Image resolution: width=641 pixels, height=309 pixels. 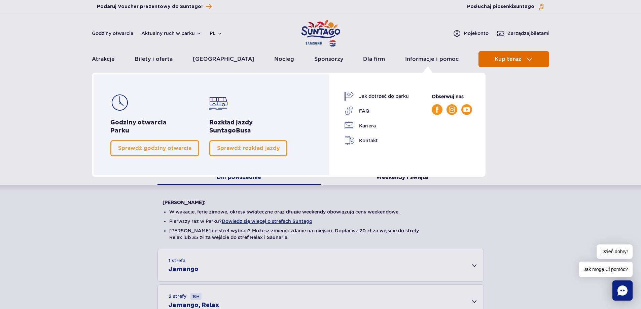 What do you see at coordinates (155, 127) in the screenshot?
I see `h2: Godziny otwarcia Parku` at bounding box center [155, 127].